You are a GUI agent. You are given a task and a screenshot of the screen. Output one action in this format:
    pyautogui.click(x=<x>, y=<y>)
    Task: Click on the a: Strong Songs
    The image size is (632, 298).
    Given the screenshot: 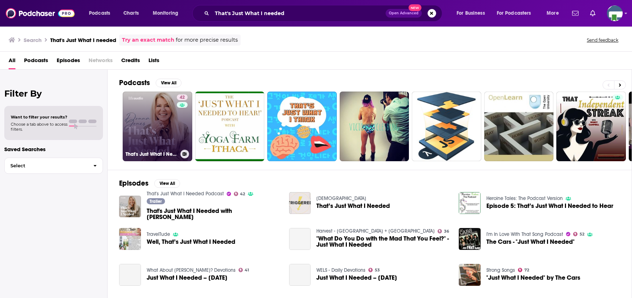 What is the action you would take?
    pyautogui.click(x=501, y=270)
    